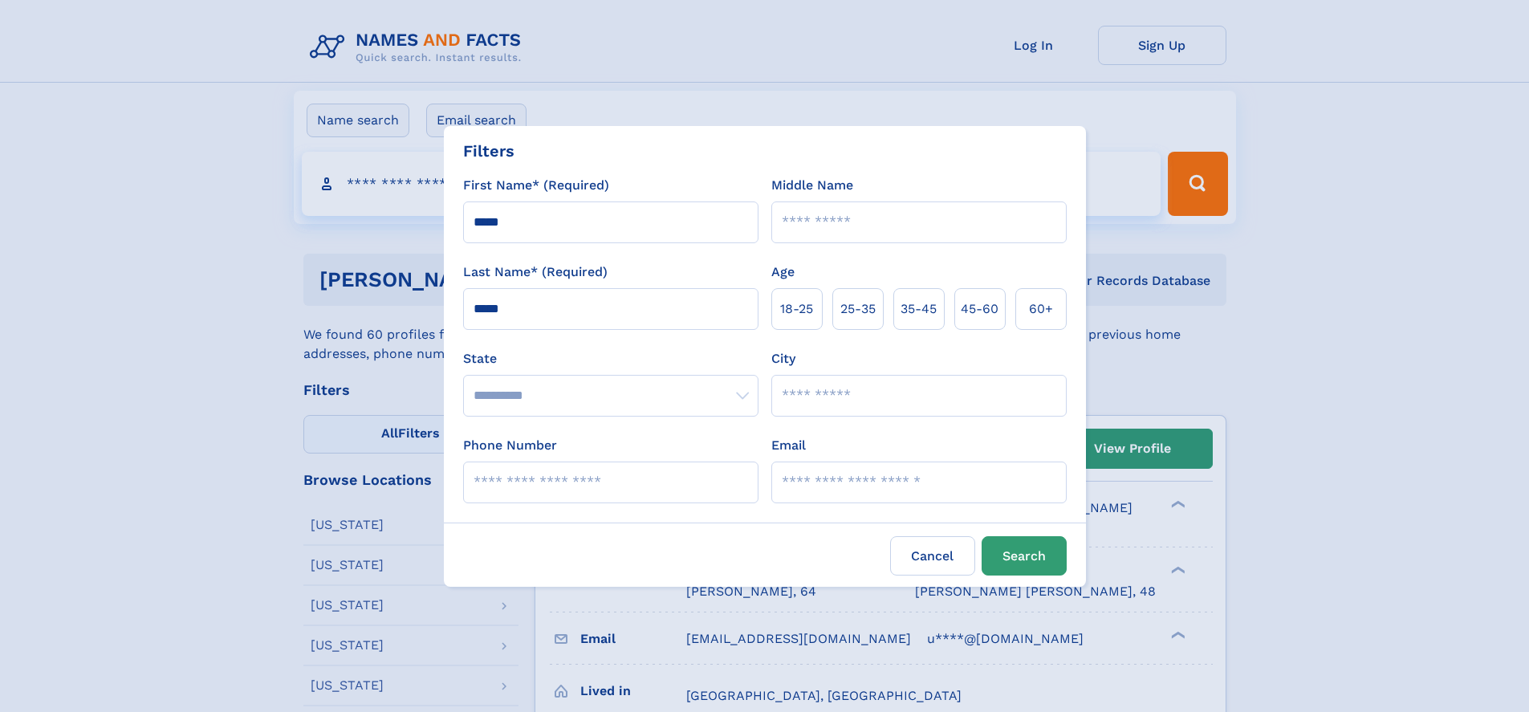 The width and height of the screenshot is (1529, 712). I want to click on span: 35‑45, so click(918, 309).